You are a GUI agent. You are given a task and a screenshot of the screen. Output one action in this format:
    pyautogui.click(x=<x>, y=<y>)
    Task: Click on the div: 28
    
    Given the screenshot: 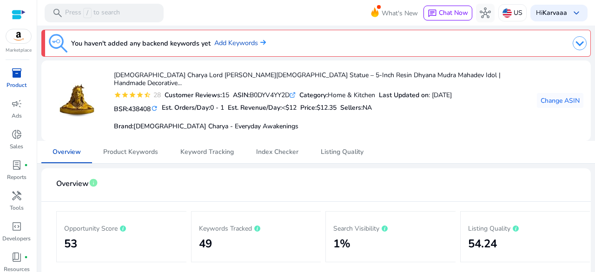 What is the action you would take?
    pyautogui.click(x=156, y=95)
    